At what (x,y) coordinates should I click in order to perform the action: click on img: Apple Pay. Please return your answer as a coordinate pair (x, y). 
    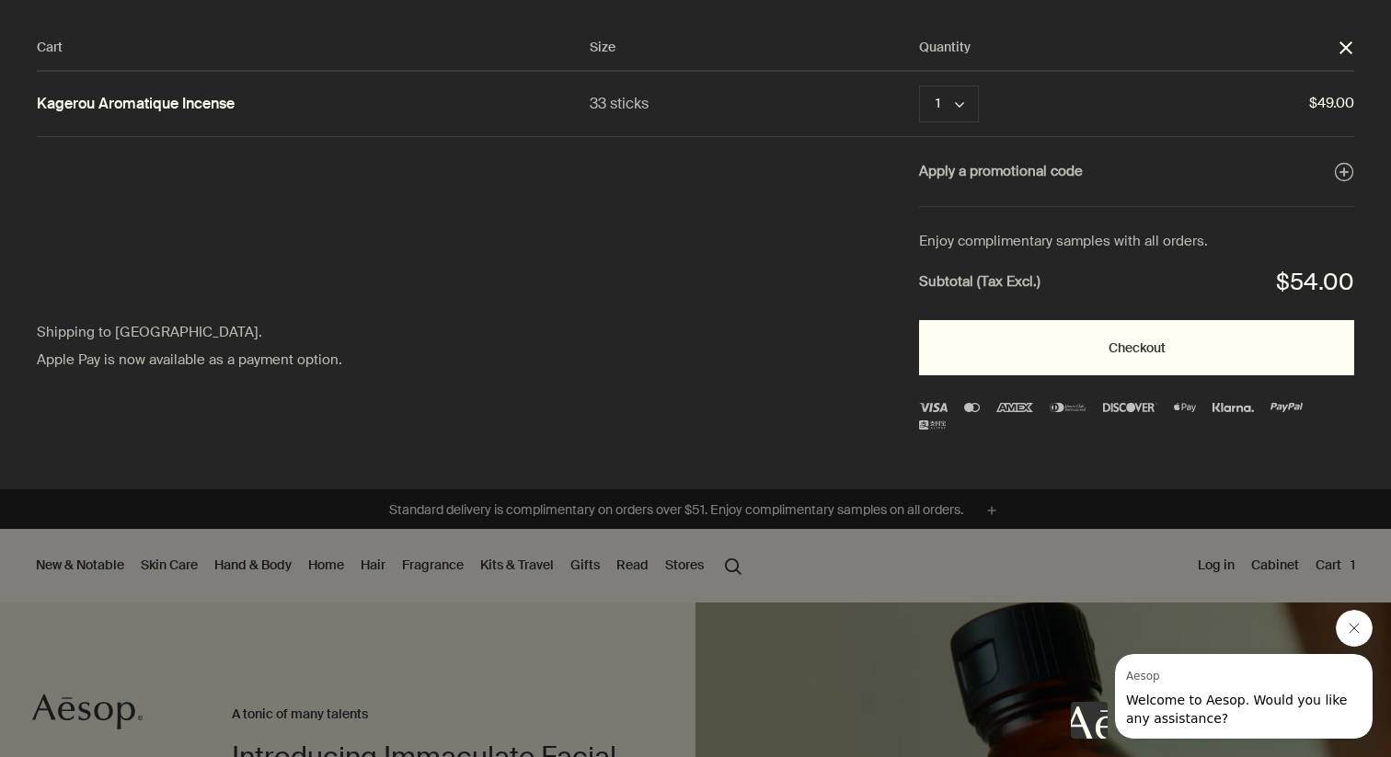
    Looking at the image, I should click on (1185, 407).